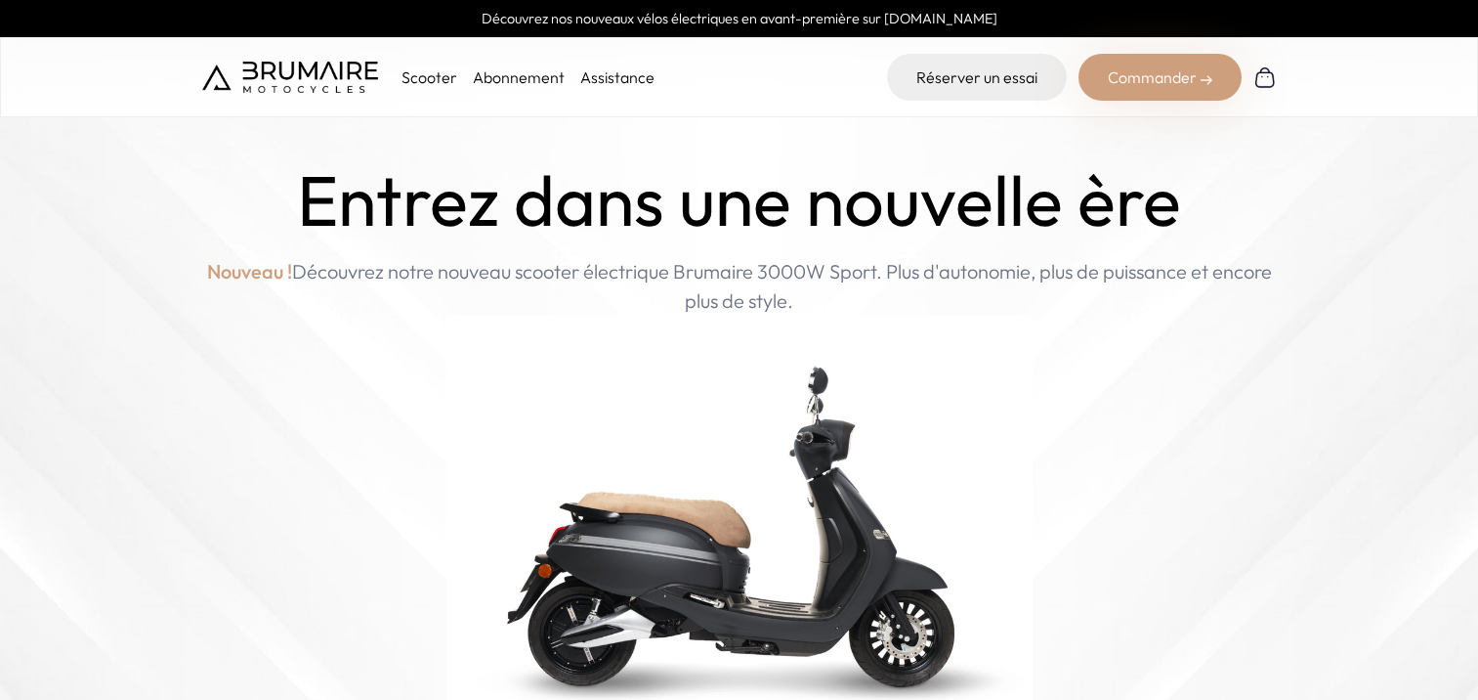 This screenshot has width=1478, height=700. I want to click on div: Commander, so click(1160, 77).